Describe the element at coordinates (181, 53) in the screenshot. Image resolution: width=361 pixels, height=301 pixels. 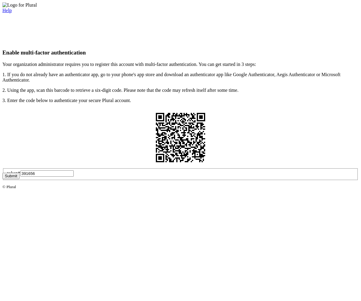
I see `h3: Enable multi-factor authentication` at that location.